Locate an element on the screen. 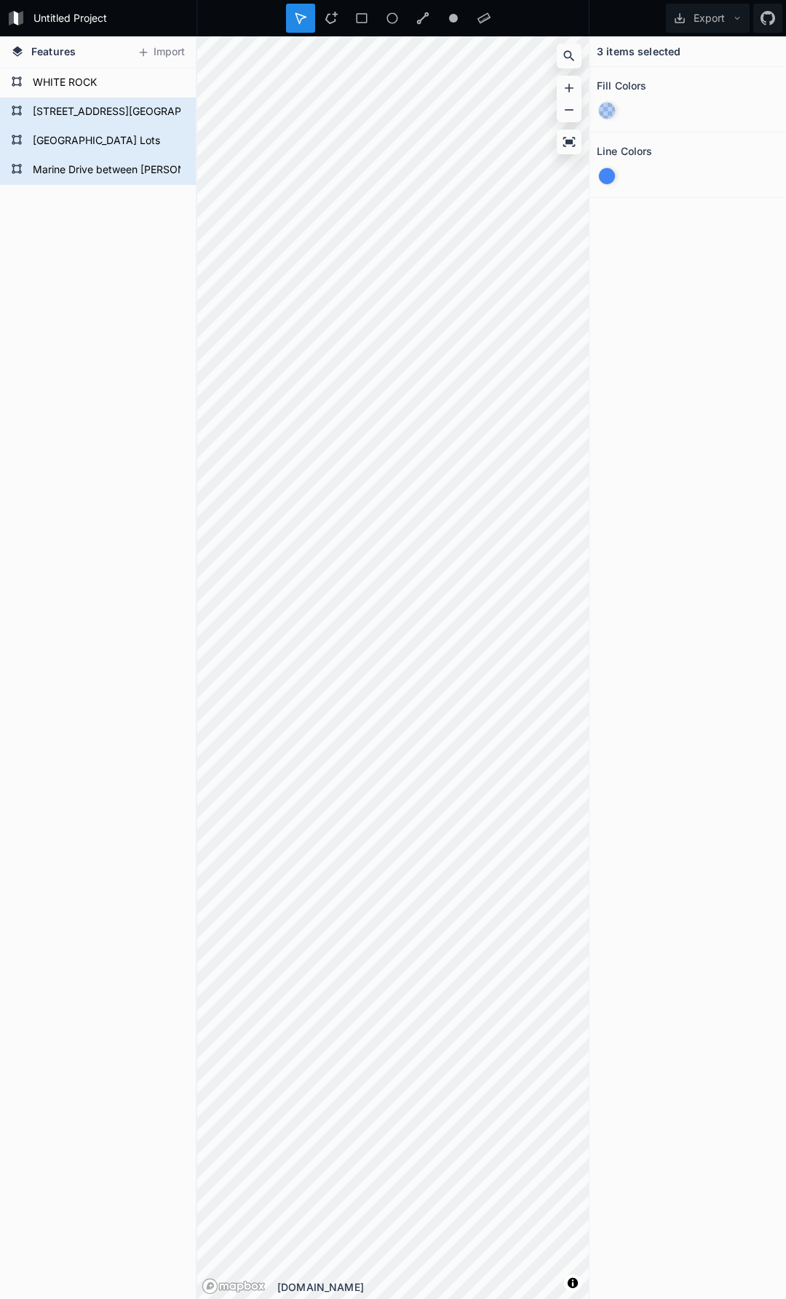 The height and width of the screenshot is (1299, 786). h2: Fill Colors is located at coordinates (622, 85).